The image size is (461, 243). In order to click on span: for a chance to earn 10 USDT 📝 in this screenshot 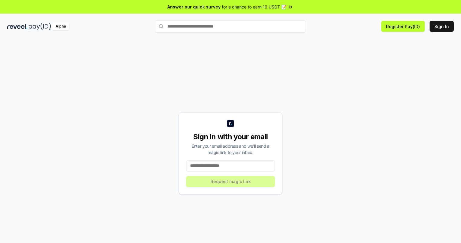, I will do `click(254, 7)`.